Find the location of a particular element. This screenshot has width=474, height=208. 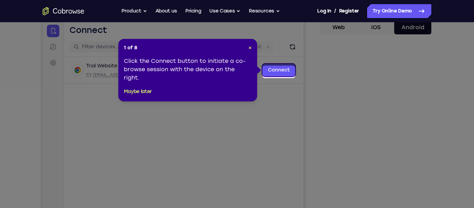

button: Product is located at coordinates (134, 11).